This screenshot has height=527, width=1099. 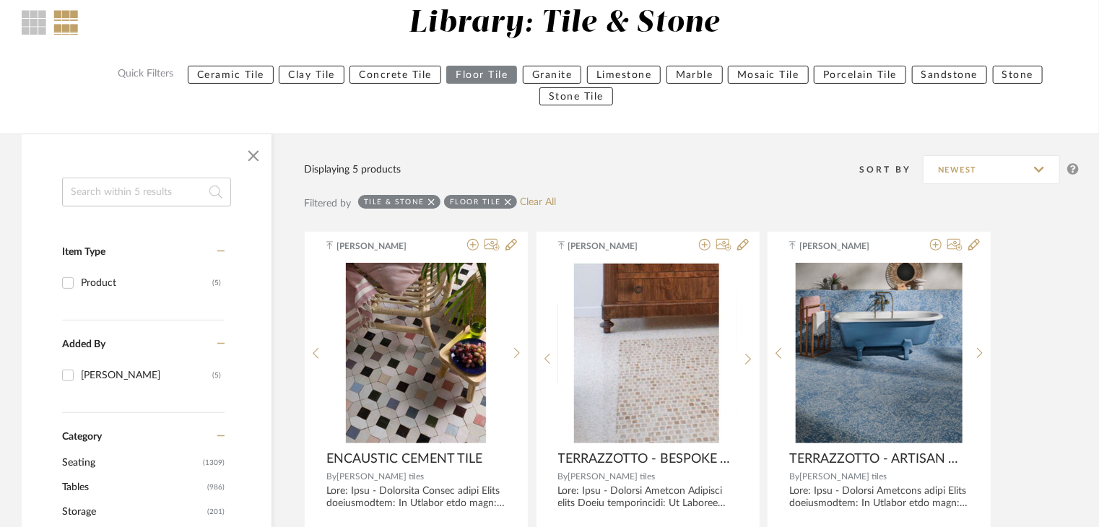 I want to click on div: Floor Tile, so click(x=475, y=201).